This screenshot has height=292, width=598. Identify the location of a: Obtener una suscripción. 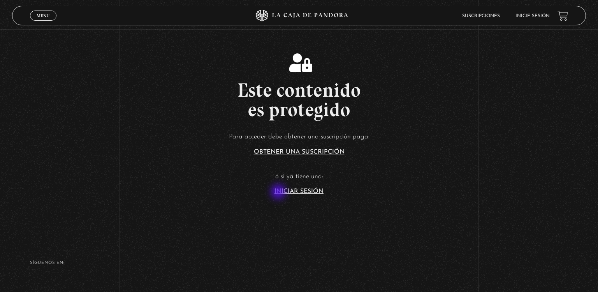
(299, 152).